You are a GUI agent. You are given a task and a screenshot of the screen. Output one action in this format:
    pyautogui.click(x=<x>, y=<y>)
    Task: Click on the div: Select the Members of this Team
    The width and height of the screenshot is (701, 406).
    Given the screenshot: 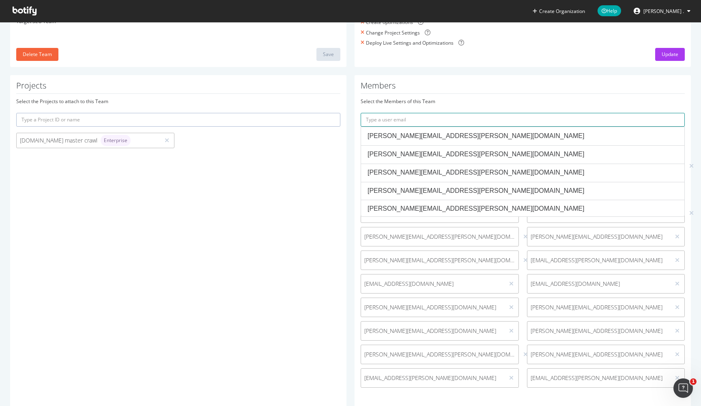 What is the action you would take?
    pyautogui.click(x=523, y=101)
    